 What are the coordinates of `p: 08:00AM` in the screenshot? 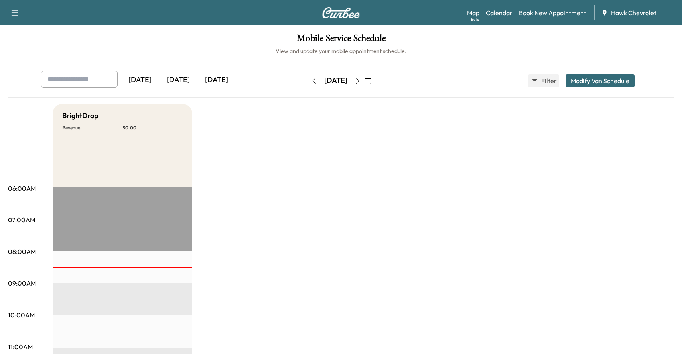 It's located at (22, 252).